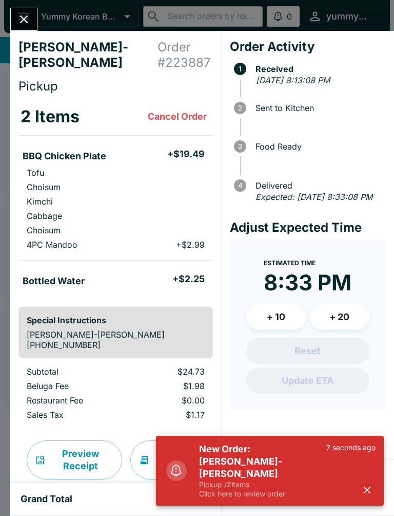 The width and height of the screenshot is (394, 516). I want to click on p: $24.73, so click(171, 371).